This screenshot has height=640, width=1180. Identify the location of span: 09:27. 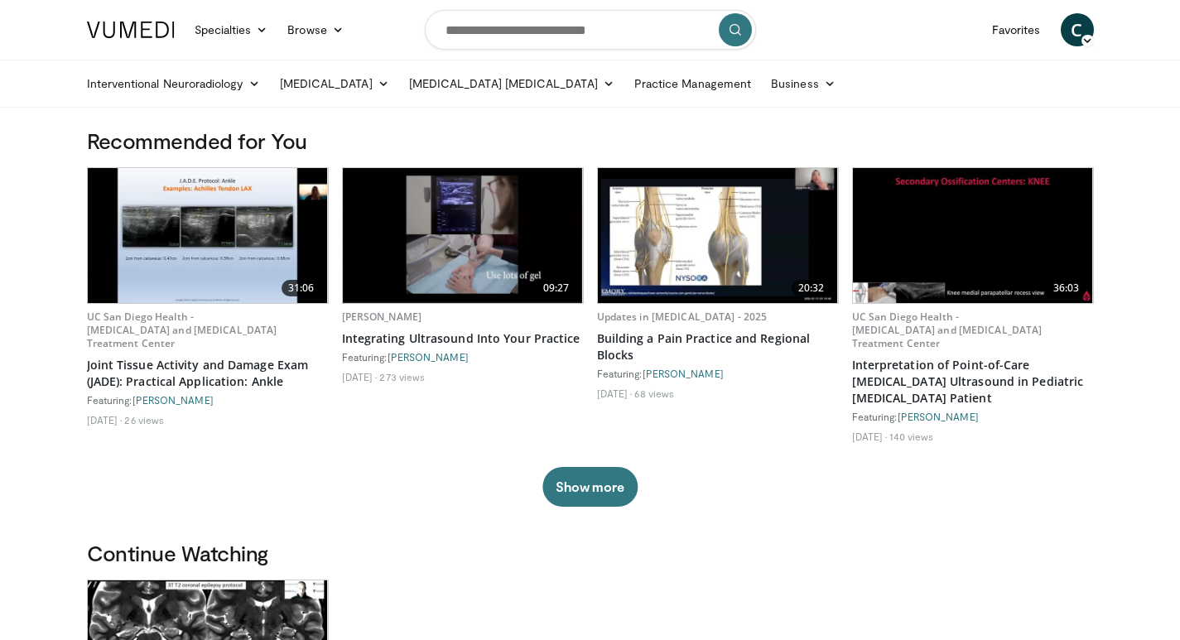
(556, 288).